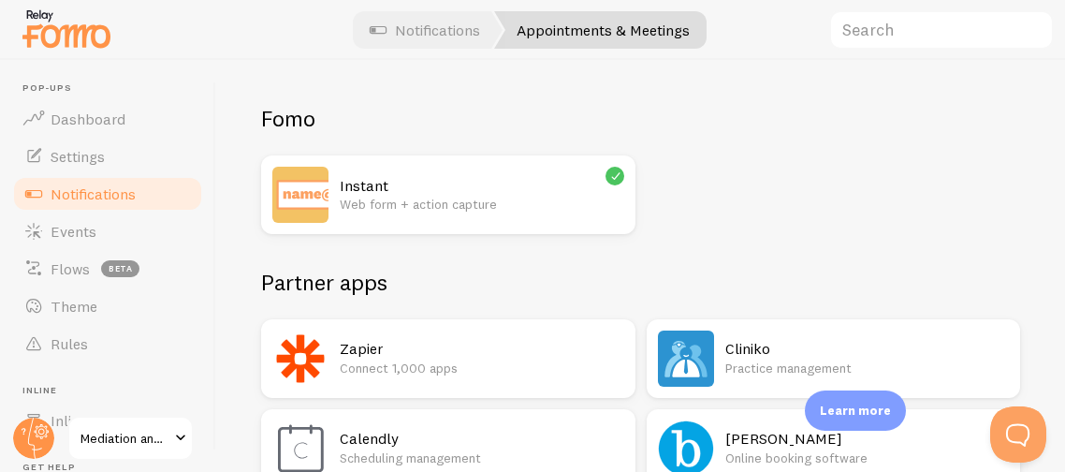  Describe the element at coordinates (93, 194) in the screenshot. I see `span: Notifications` at that location.